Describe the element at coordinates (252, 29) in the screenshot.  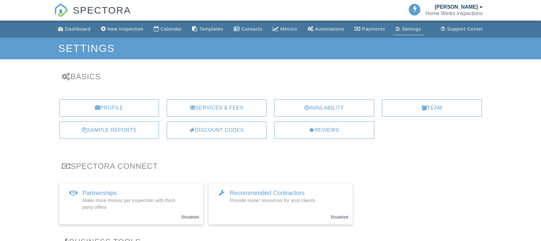
I see `div: Contacts` at that location.